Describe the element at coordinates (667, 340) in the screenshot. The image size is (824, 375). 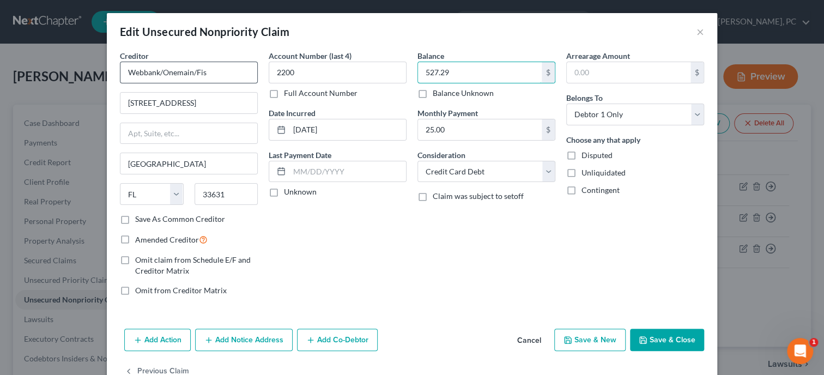
I see `button: Save & Close` at that location.